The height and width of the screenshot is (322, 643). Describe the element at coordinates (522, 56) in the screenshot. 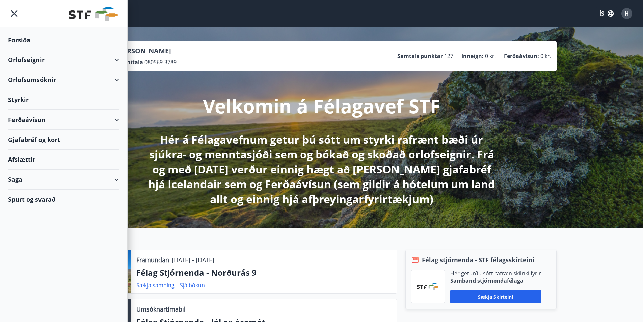

I see `p: Ferðaávísun :` at that location.